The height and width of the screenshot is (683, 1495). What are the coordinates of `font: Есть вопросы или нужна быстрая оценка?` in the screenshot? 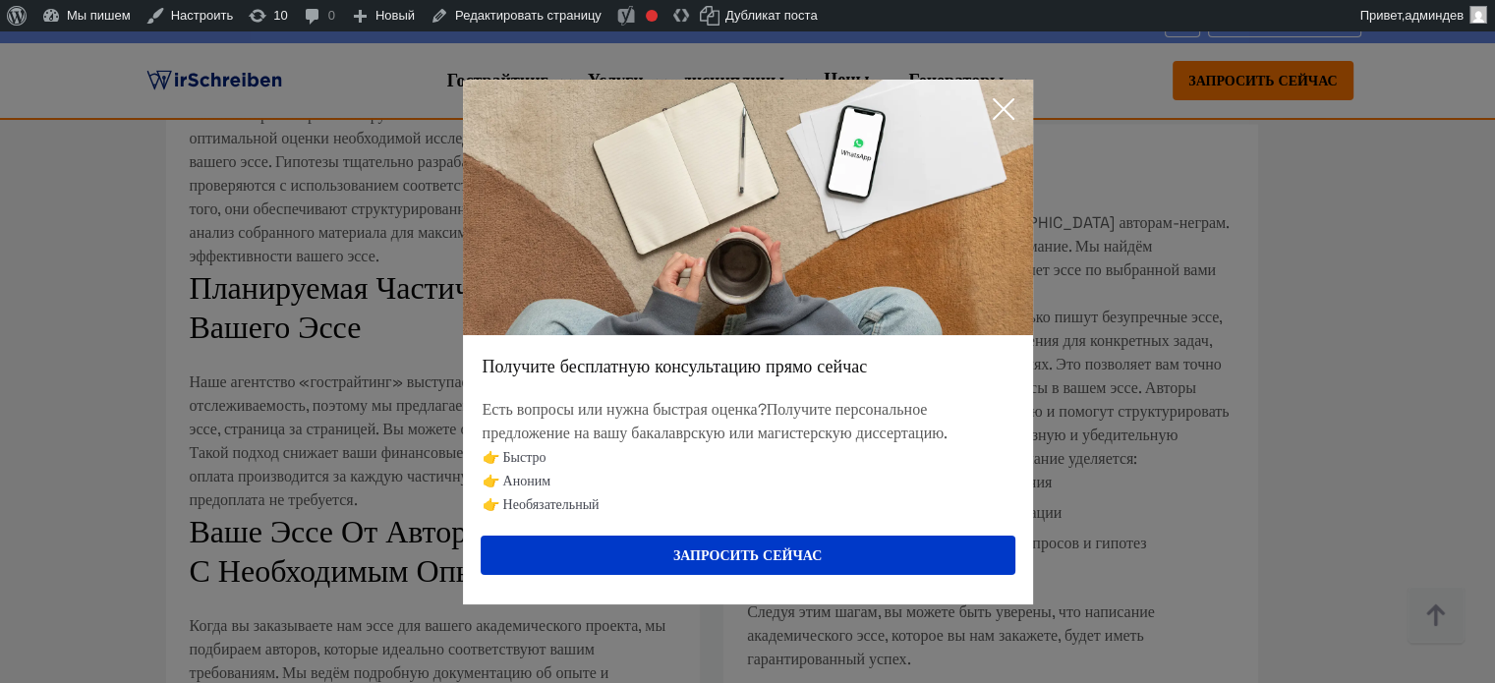 It's located at (624, 409).